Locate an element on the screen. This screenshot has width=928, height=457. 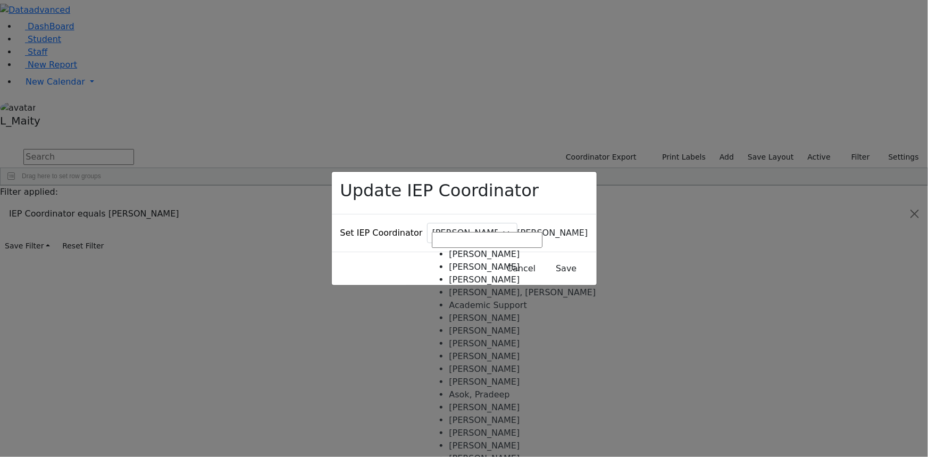
label: Set IEP Coordinator is located at coordinates (381, 233).